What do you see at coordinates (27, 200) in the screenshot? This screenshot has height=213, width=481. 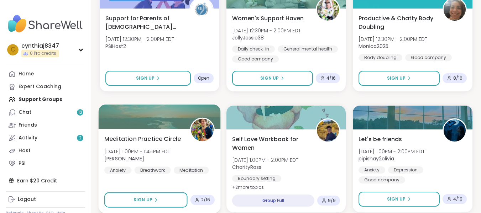 I see `div: Logout` at bounding box center [27, 200].